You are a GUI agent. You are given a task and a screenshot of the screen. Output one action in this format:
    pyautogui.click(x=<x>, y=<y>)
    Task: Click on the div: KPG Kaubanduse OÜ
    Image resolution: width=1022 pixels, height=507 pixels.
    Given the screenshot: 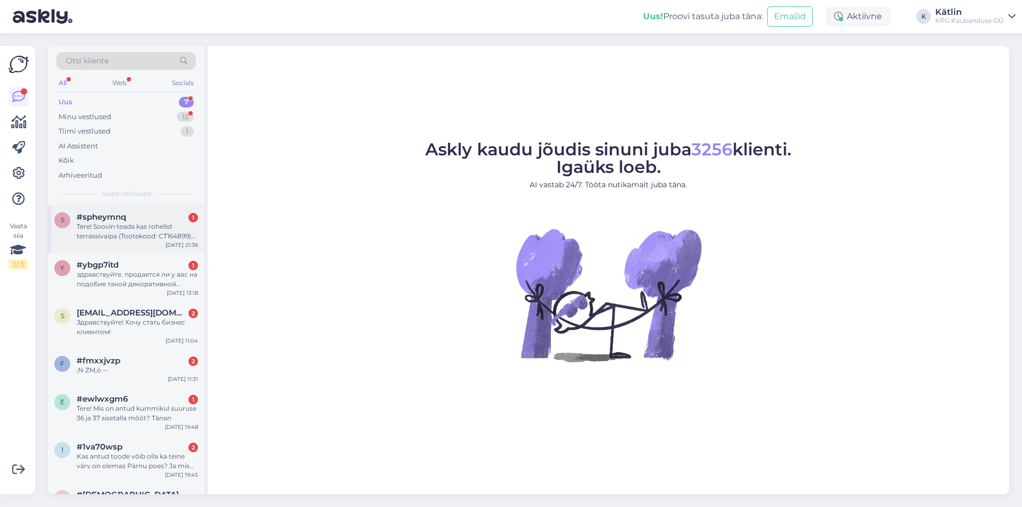 What is the action you would take?
    pyautogui.click(x=969, y=21)
    